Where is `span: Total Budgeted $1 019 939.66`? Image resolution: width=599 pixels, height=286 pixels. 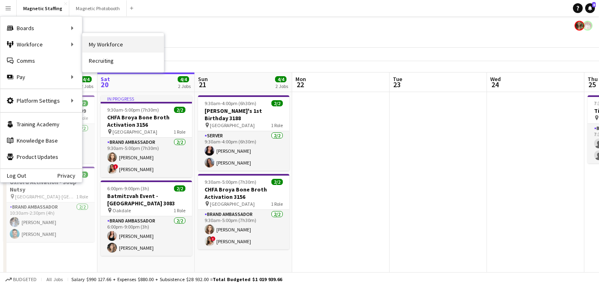 span: Total Budgeted $1 019 939.66 is located at coordinates (247, 279).